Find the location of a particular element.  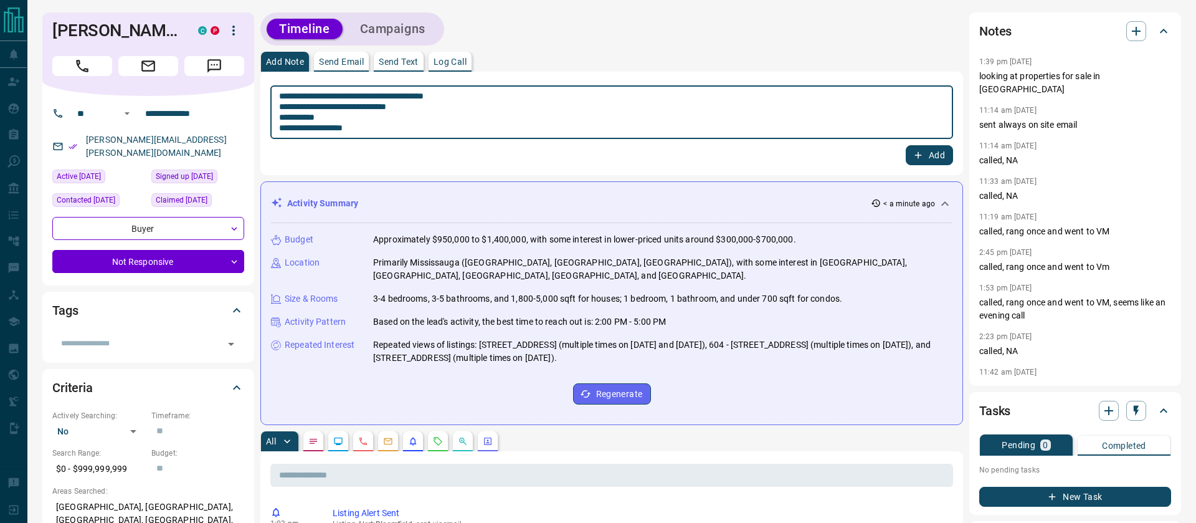

svg: Calls is located at coordinates (363, 441).